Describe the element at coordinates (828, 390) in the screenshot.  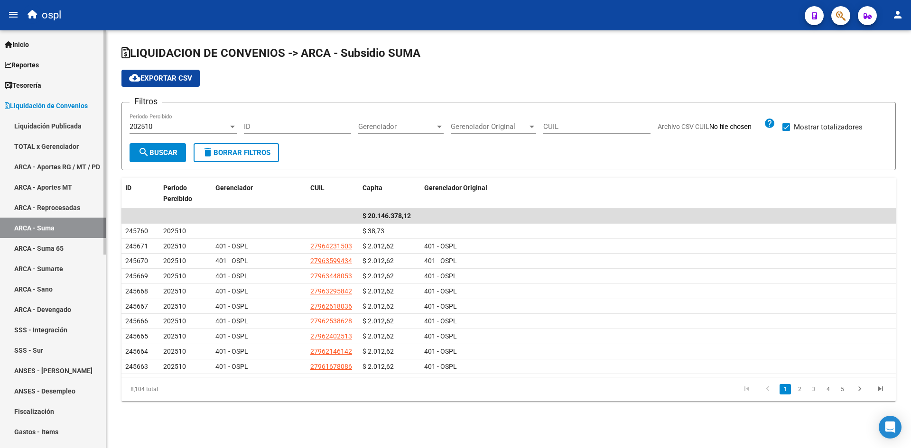
I see `a: 4` at that location.